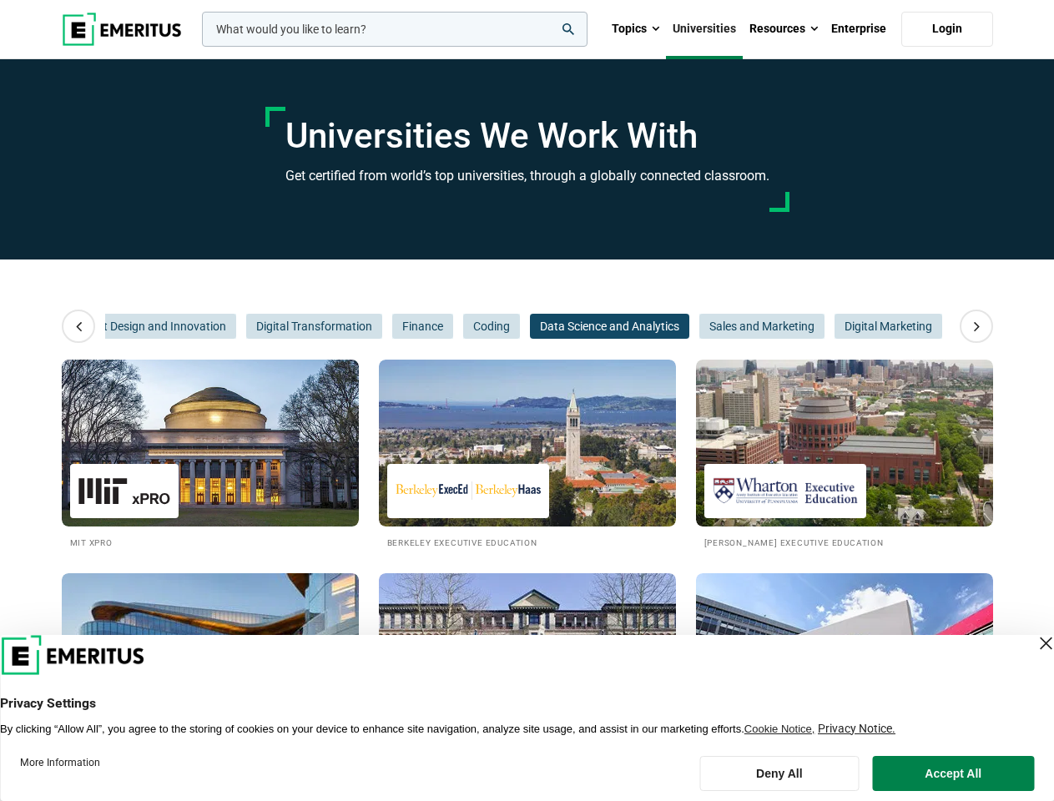 Image resolution: width=1054 pixels, height=801 pixels. Describe the element at coordinates (468, 491) in the screenshot. I see `img: Berkeley Executive Education` at that location.